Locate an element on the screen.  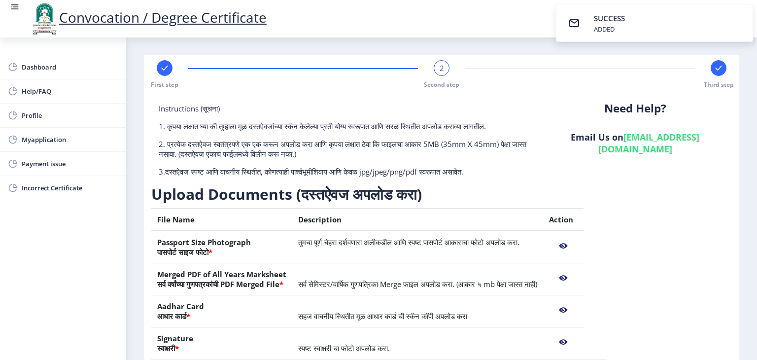
th: Aadhar Card आधार कार्ड is located at coordinates (222, 311).